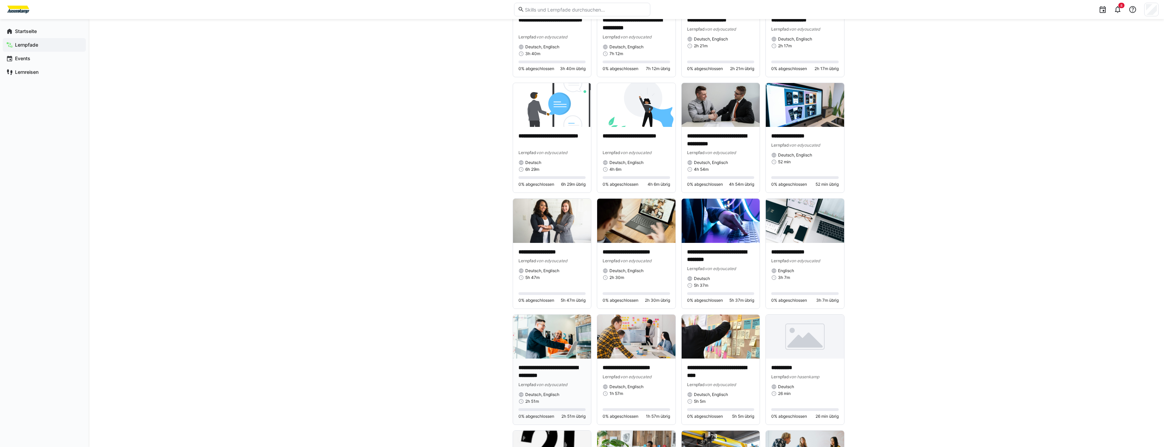 The image size is (1164, 447). I want to click on span: 2h 17m übrig, so click(826, 69).